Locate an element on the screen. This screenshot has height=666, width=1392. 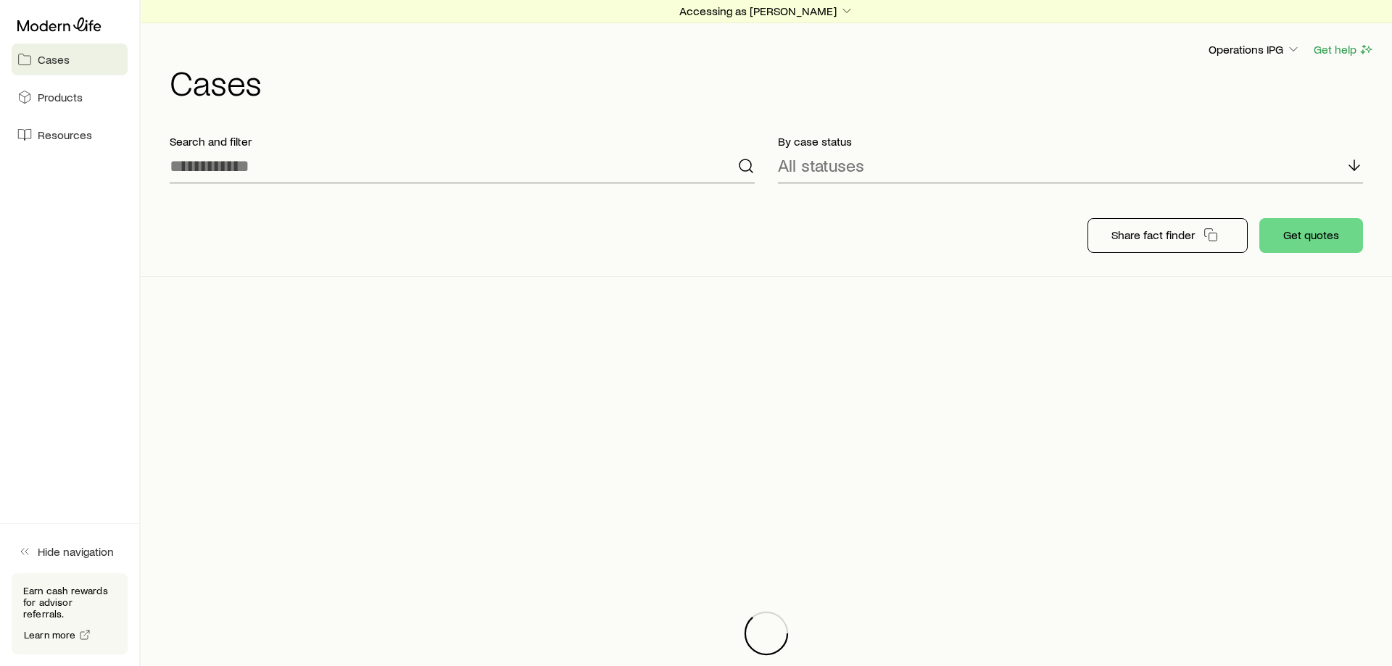
button: Get help is located at coordinates (1343, 49).